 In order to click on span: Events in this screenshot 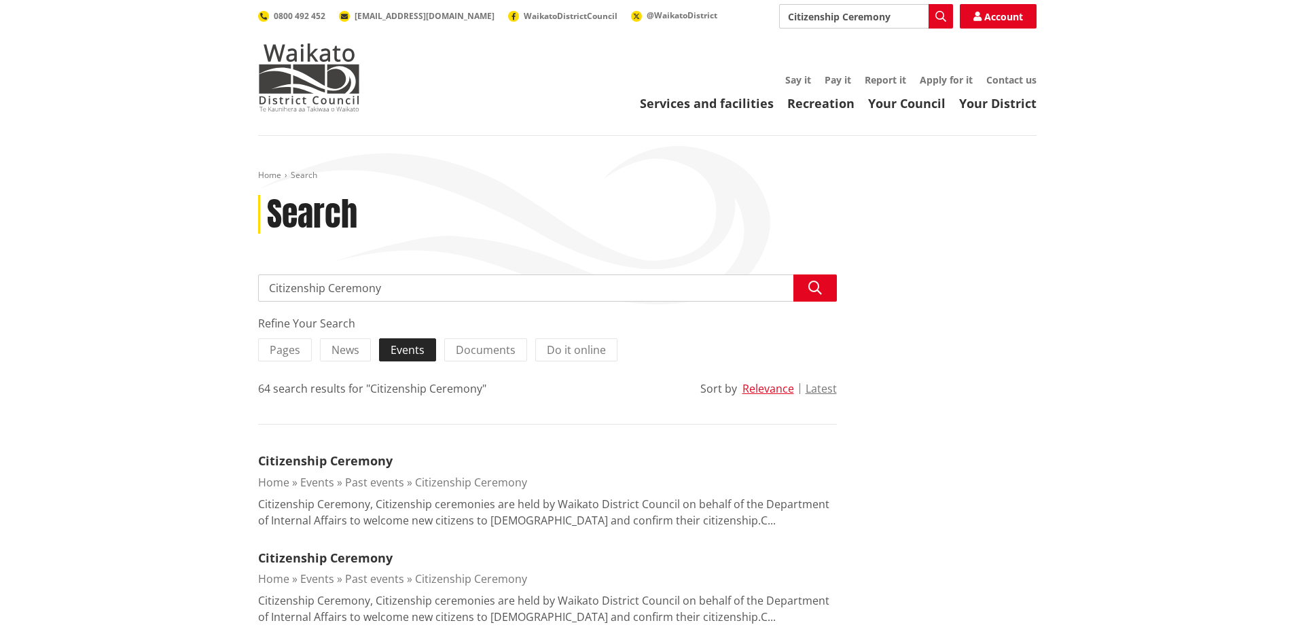, I will do `click(408, 350)`.